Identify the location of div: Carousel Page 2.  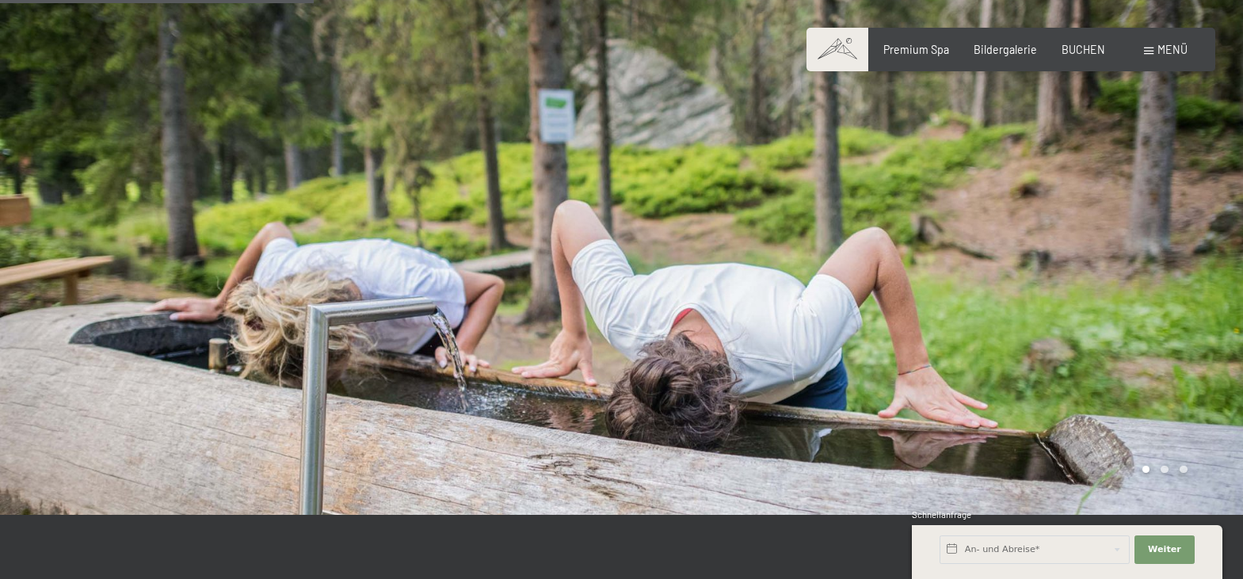
(1165, 470).